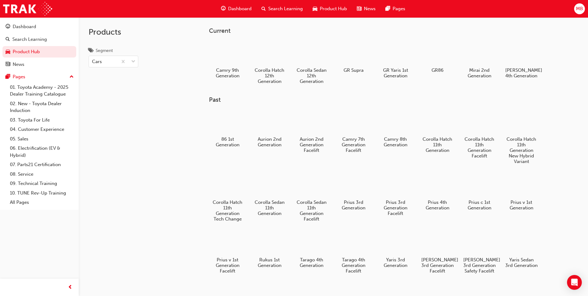 The height and width of the screenshot is (296, 588). Describe the element at coordinates (24, 27) in the screenshot. I see `div: Dashboard` at that location.